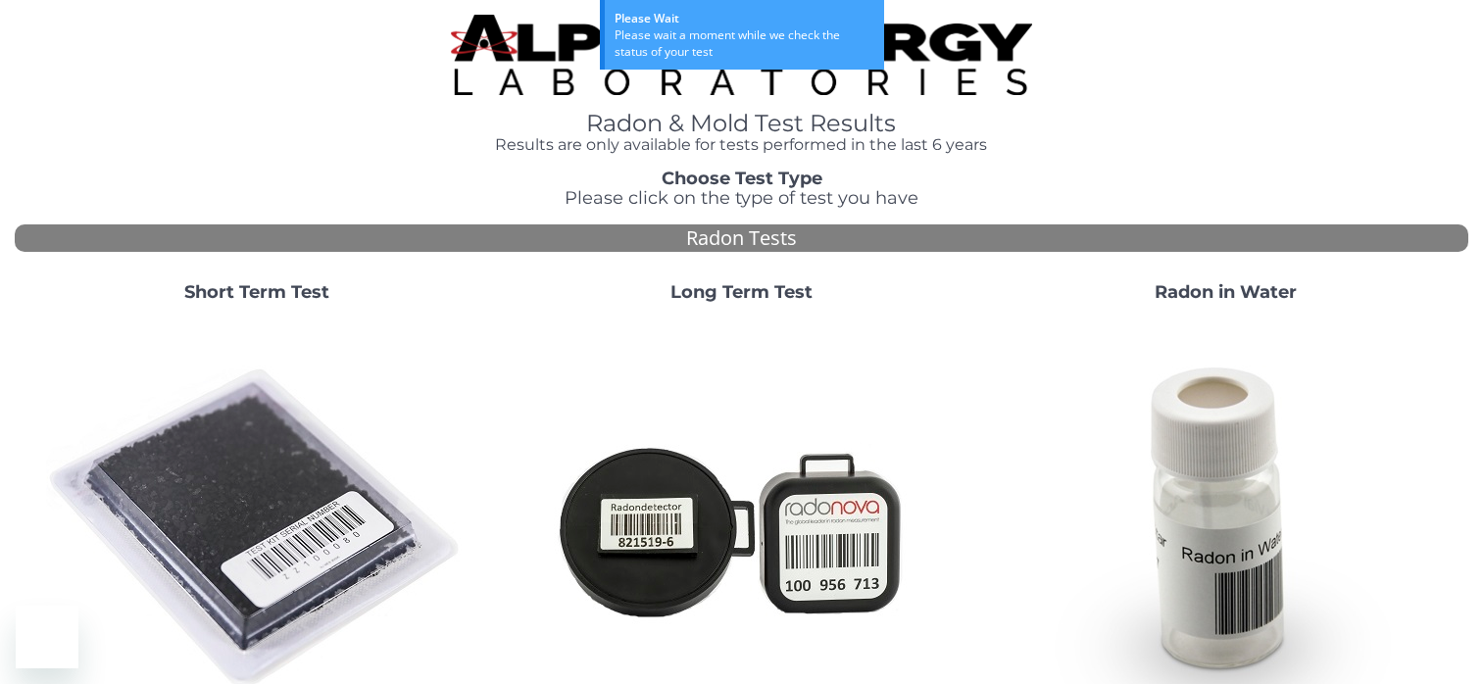 The image size is (1483, 684). Describe the element at coordinates (742, 178) in the screenshot. I see `strong: Choose Test Type` at that location.